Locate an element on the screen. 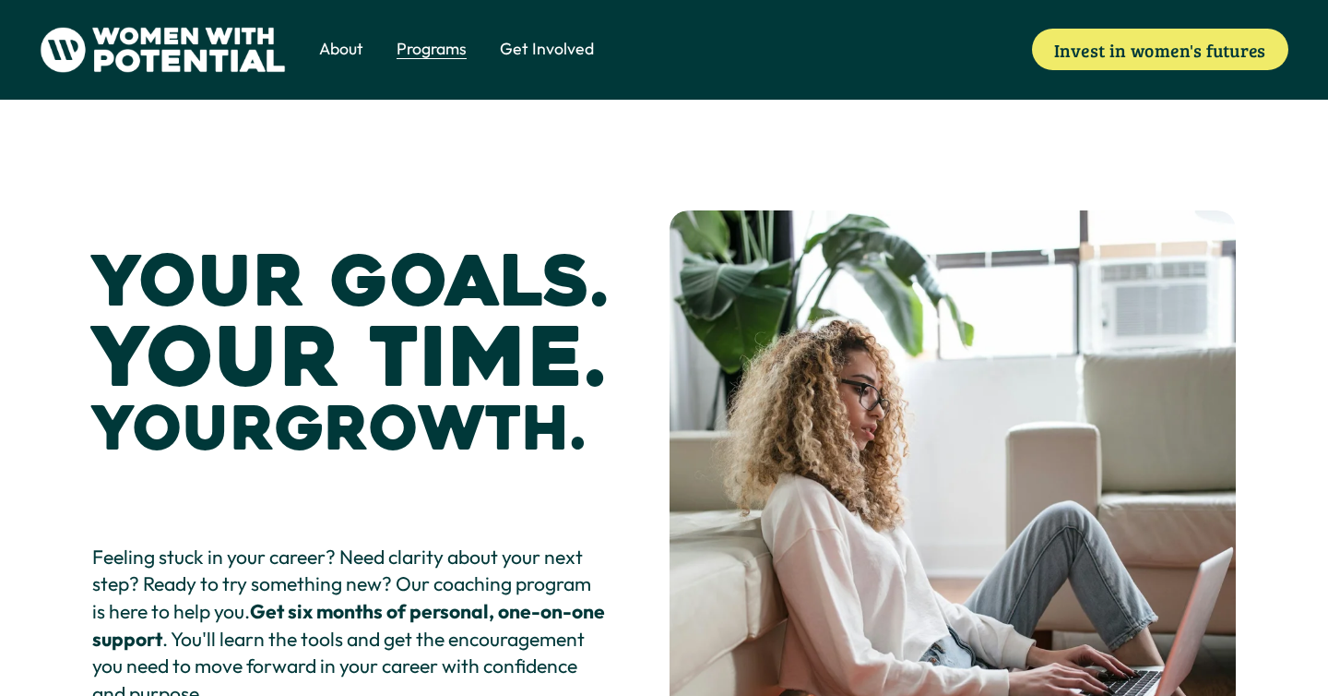  strong: Get six months of personal, one-on-one support is located at coordinates (351, 625).